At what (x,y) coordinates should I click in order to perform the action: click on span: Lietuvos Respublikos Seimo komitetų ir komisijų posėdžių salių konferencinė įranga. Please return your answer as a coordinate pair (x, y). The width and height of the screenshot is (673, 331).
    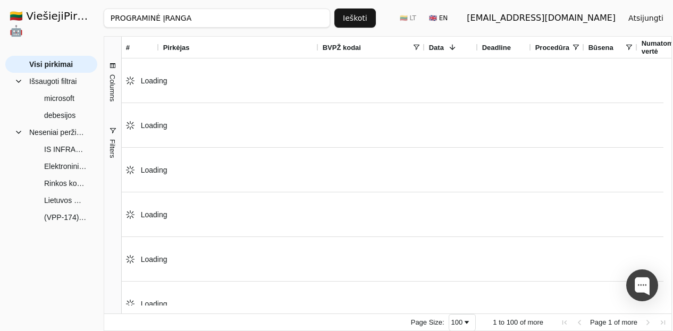
    Looking at the image, I should click on (65, 200).